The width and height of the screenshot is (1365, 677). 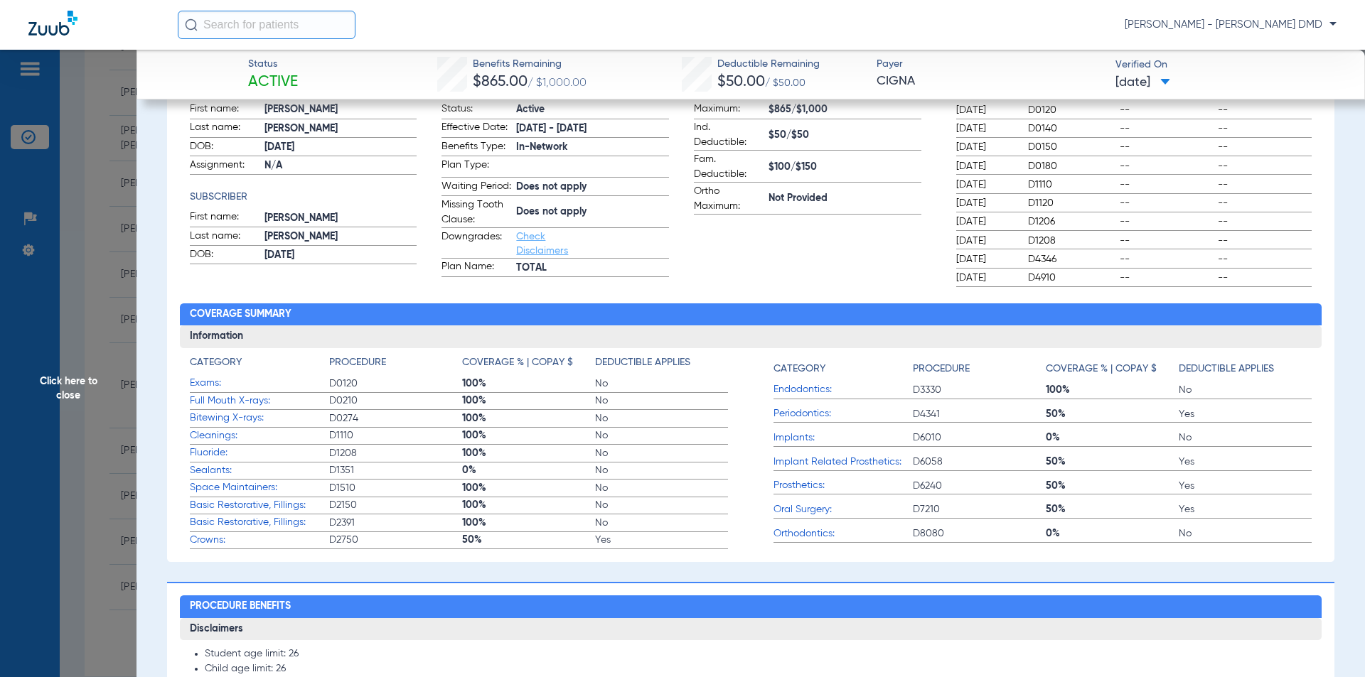 What do you see at coordinates (395, 419) in the screenshot?
I see `span: D0274` at bounding box center [395, 419].